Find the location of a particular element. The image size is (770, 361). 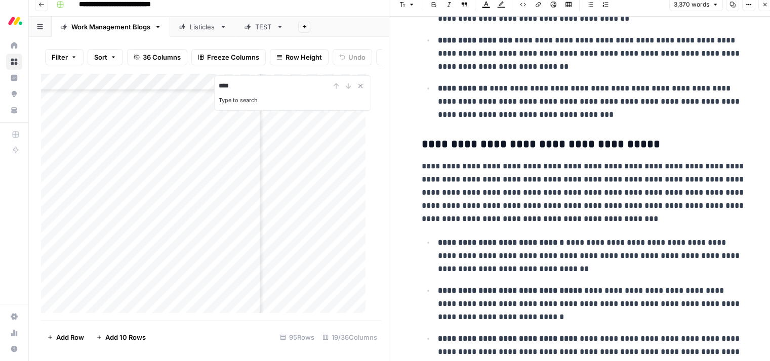

span: 36 Columns is located at coordinates (161, 57).